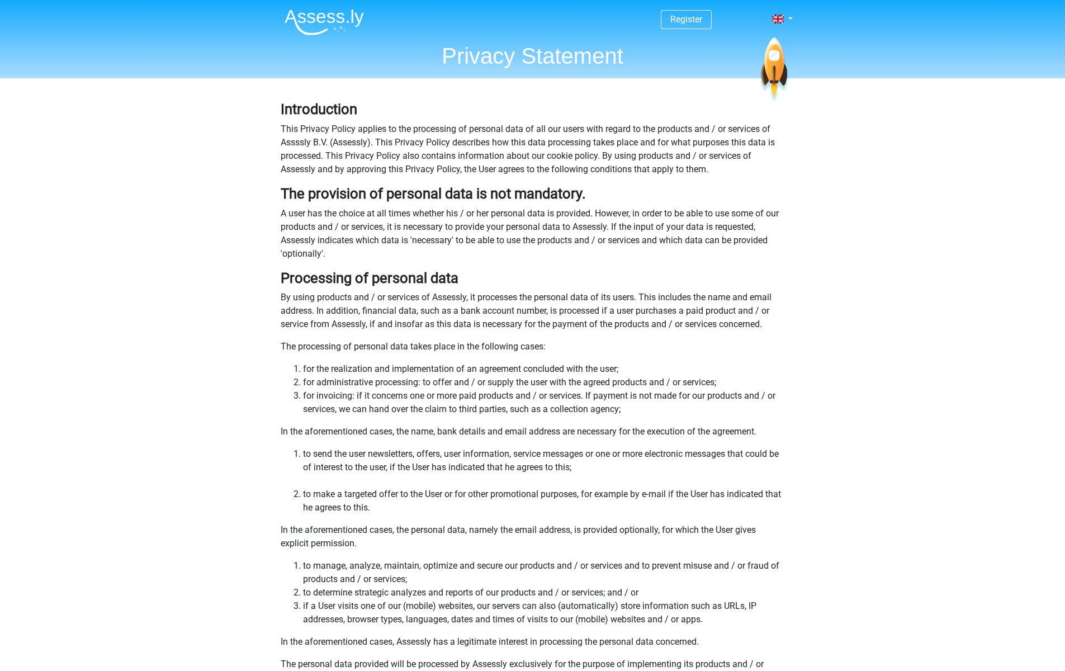  I want to click on li: for invoicing: if it concerns one or more paid products and / or services. If payment is not made..., so click(544, 403).